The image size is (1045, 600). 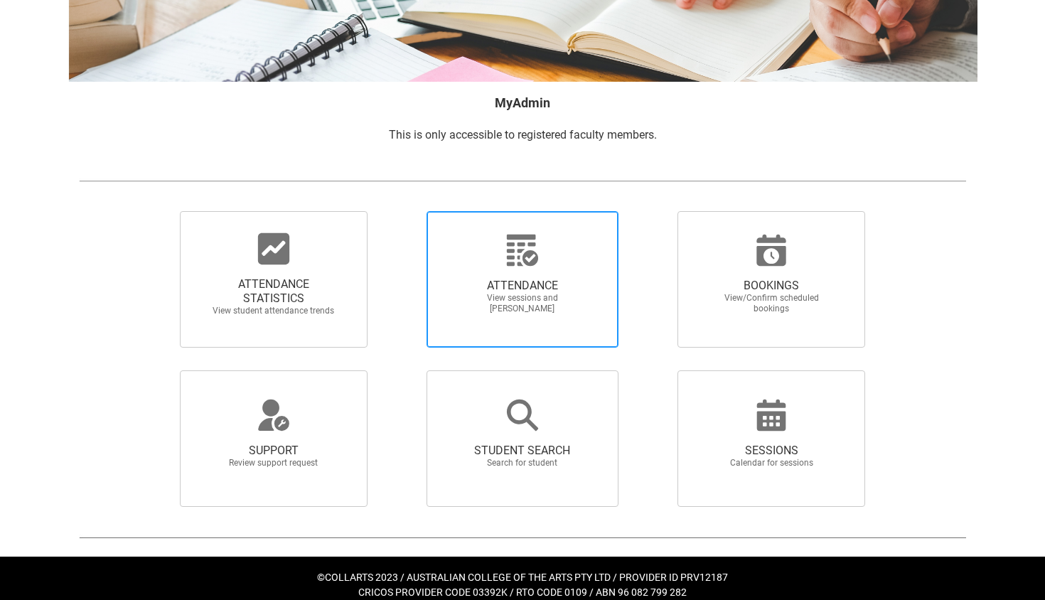 What do you see at coordinates (274, 463) in the screenshot?
I see `span: Review support request` at bounding box center [274, 463].